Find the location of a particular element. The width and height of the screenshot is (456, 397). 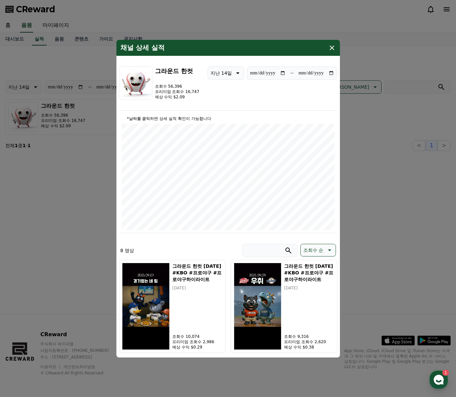

button: 지난 14일 is located at coordinates (226, 73).